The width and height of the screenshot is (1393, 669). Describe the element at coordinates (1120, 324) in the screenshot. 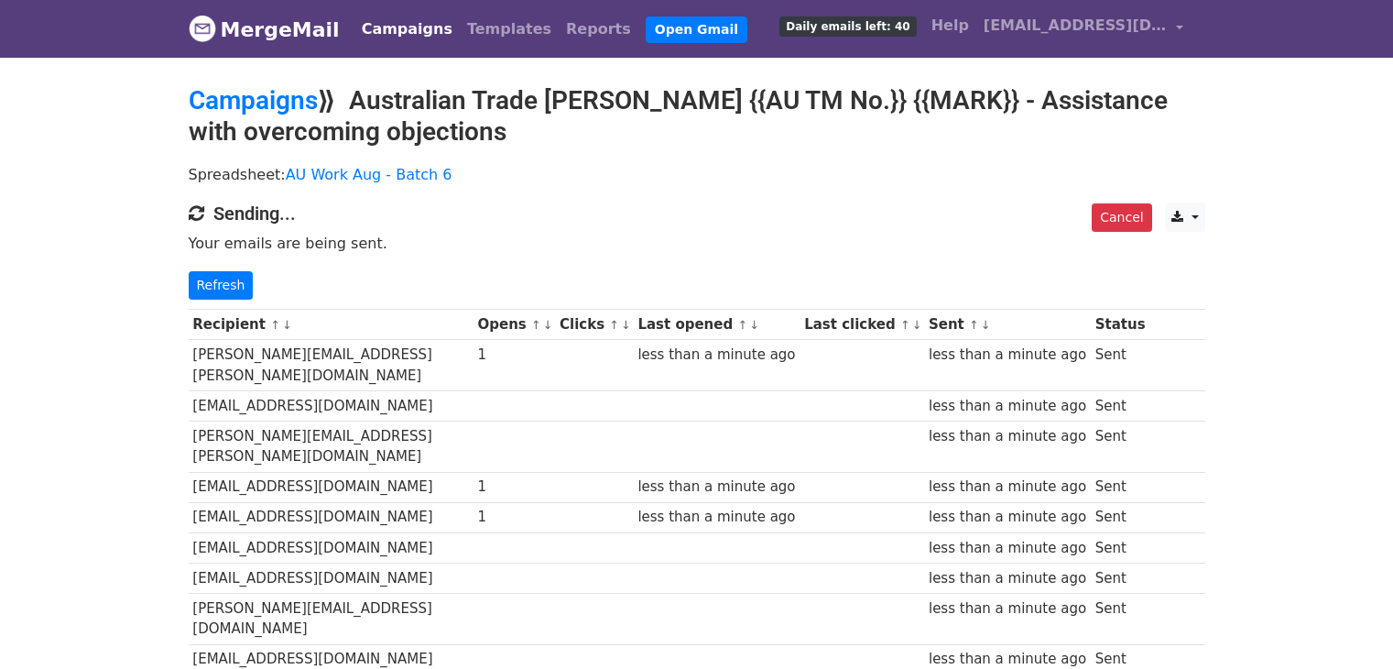

I see `th: Status` at that location.